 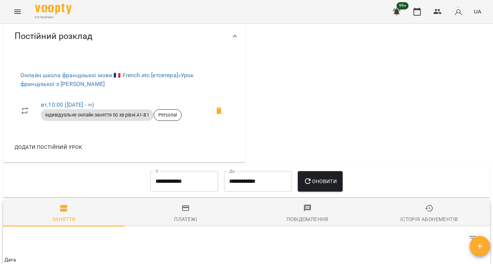 I want to click on div: Заняття, so click(x=64, y=220).